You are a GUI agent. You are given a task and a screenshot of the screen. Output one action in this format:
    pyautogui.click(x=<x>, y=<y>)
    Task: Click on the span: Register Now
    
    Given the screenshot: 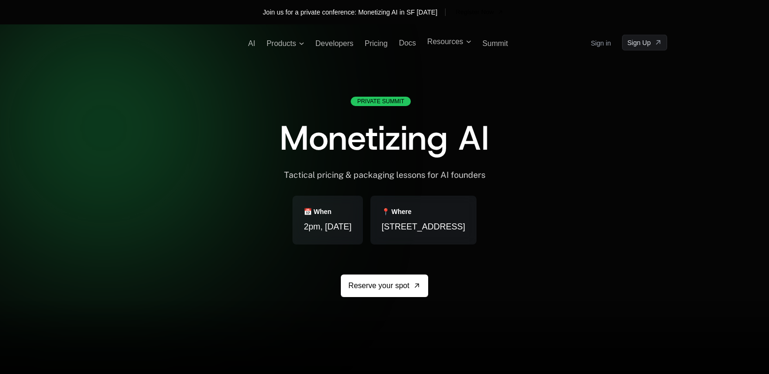 What is the action you would take?
    pyautogui.click(x=475, y=12)
    